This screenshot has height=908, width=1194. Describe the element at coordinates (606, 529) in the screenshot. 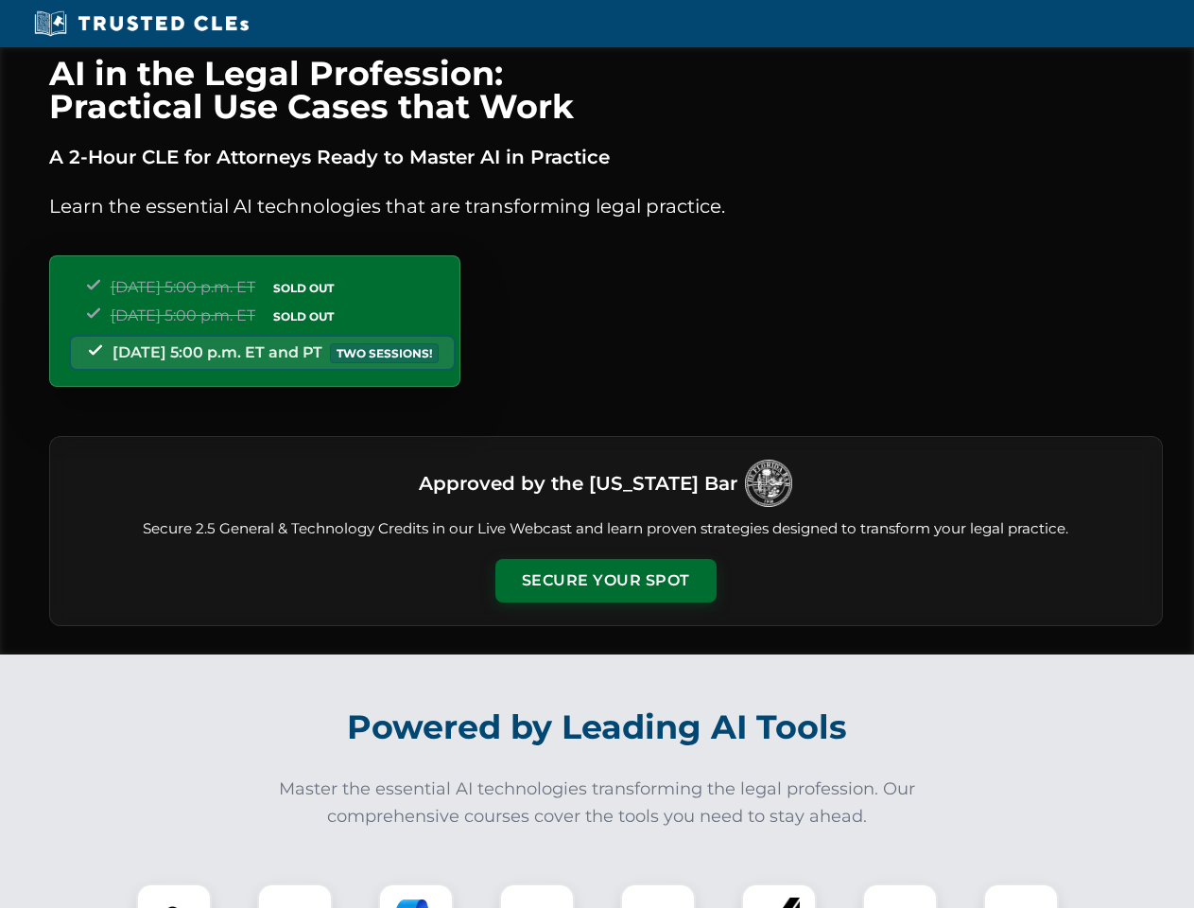

I see `p: Secure 2.5 General & Technology Credits in our Live Webcast and learn proven strategies designed ...` at that location.